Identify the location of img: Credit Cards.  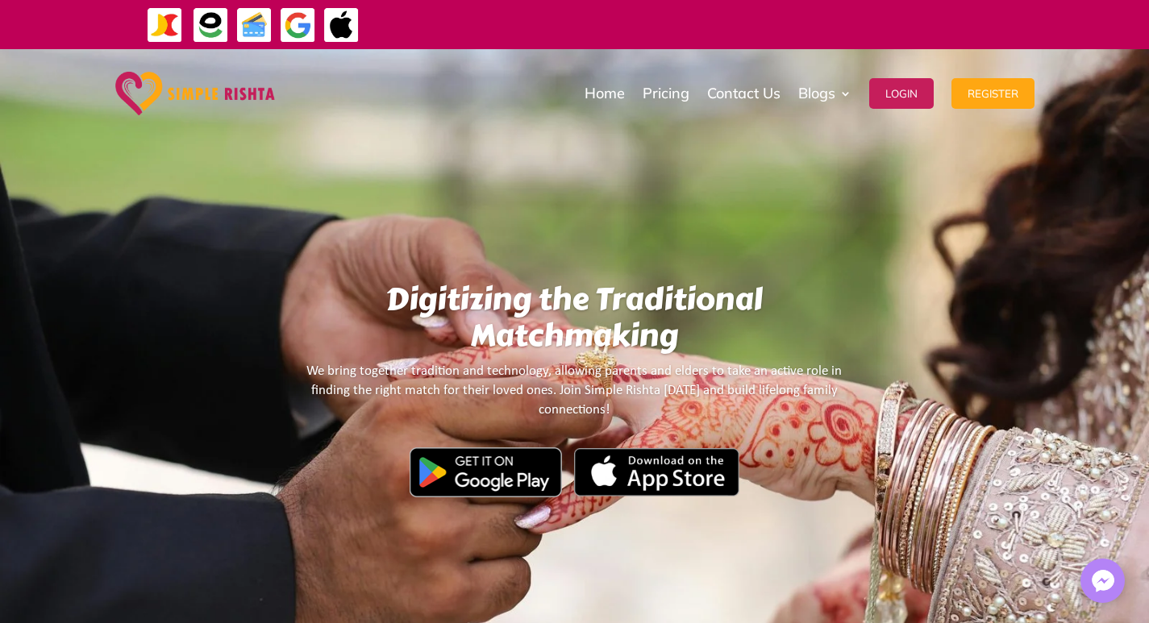
(254, 25).